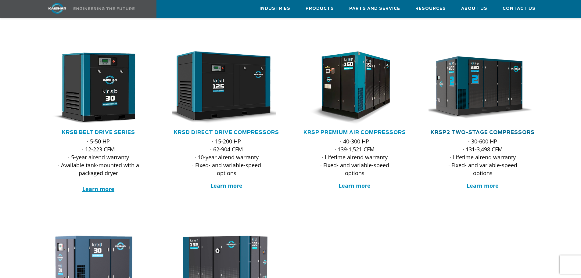 The image size is (581, 278). Describe the element at coordinates (483, 157) in the screenshot. I see `p: · 30-600 HP · 131-3,498 CFM · Lifetime airend warranty · Fixed- and variable-speed options` at that location.